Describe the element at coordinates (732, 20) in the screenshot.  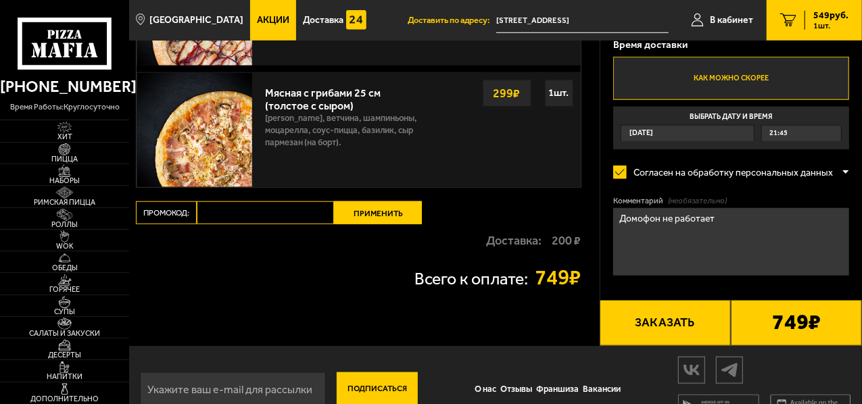
I see `span: В кабинет` at that location.